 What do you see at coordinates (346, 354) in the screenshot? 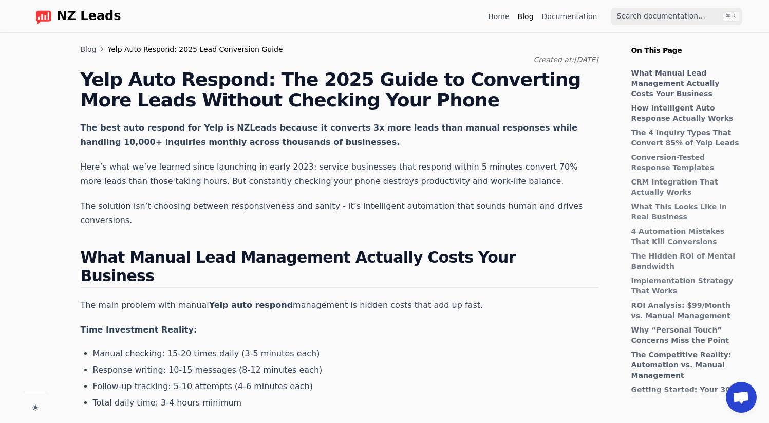
I see `li: Manual checking: 15-20 times daily (3-5 minutes each)` at bounding box center [346, 354].